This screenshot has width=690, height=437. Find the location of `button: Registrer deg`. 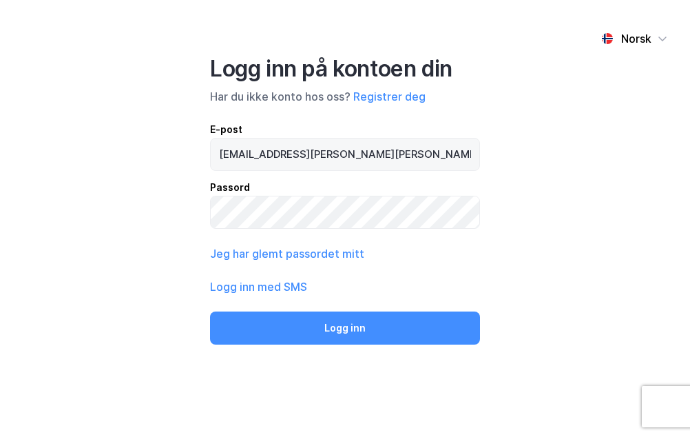

button: Registrer deg is located at coordinates (389, 96).